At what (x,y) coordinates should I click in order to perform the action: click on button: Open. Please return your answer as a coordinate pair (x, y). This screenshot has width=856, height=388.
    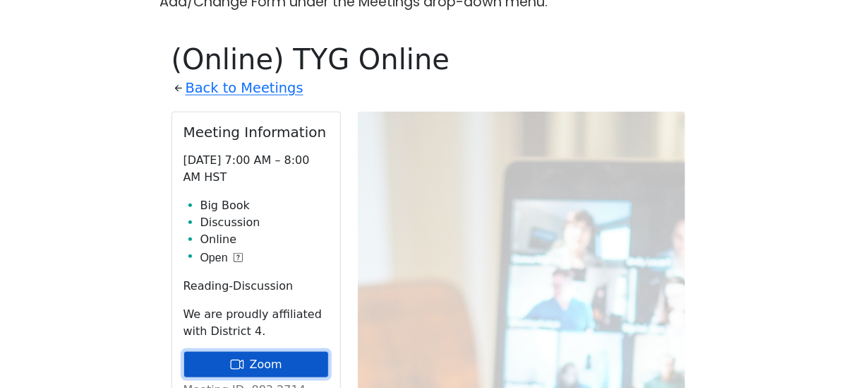
    Looking at the image, I should click on (222, 258).